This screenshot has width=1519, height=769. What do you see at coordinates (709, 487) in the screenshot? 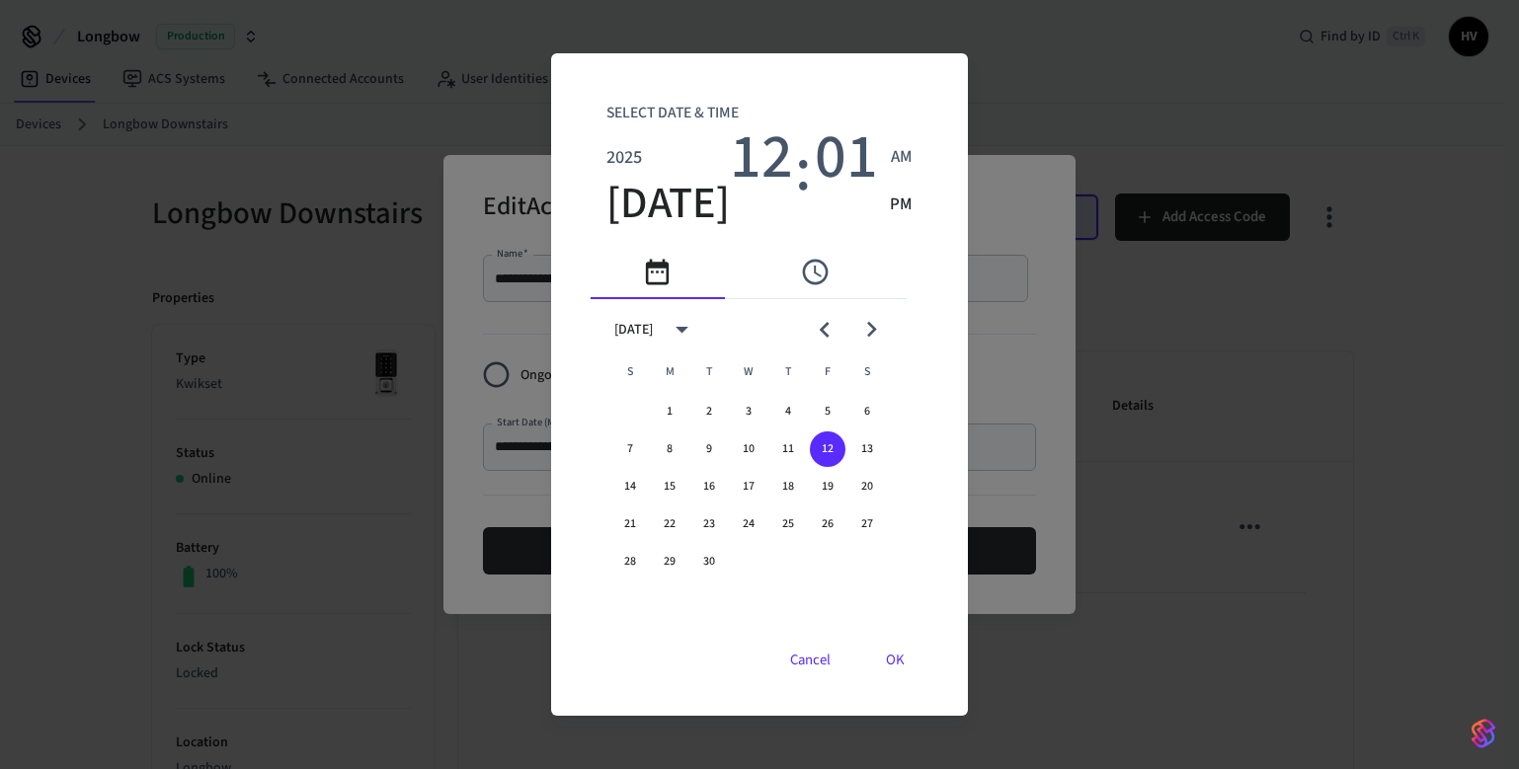
I see `button: 16` at bounding box center [709, 487].